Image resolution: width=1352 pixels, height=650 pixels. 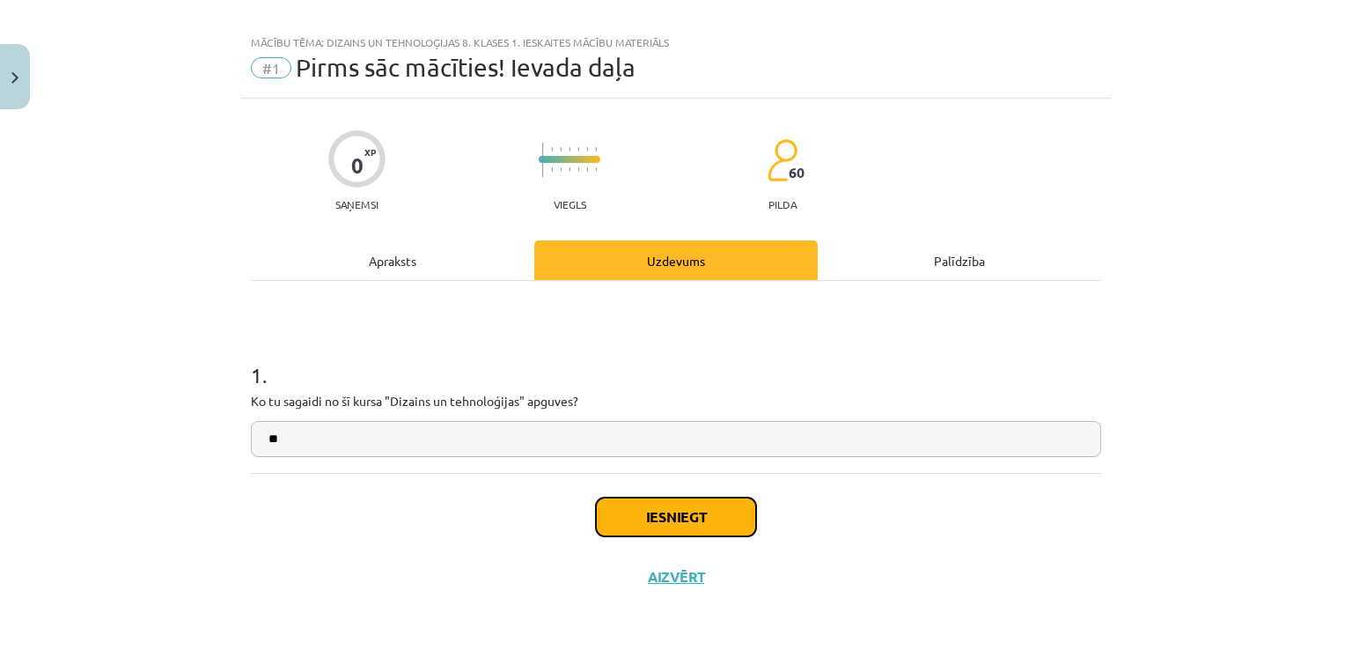 I want to click on div: Apraksts, so click(x=393, y=260).